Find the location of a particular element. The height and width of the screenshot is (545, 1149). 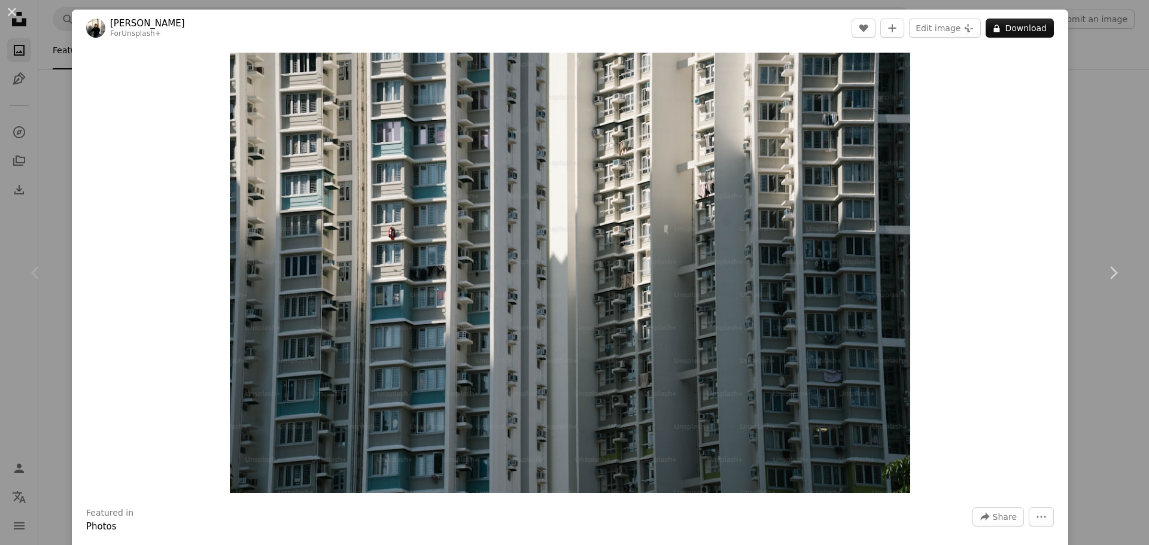

button: Edit image is located at coordinates (945, 28).